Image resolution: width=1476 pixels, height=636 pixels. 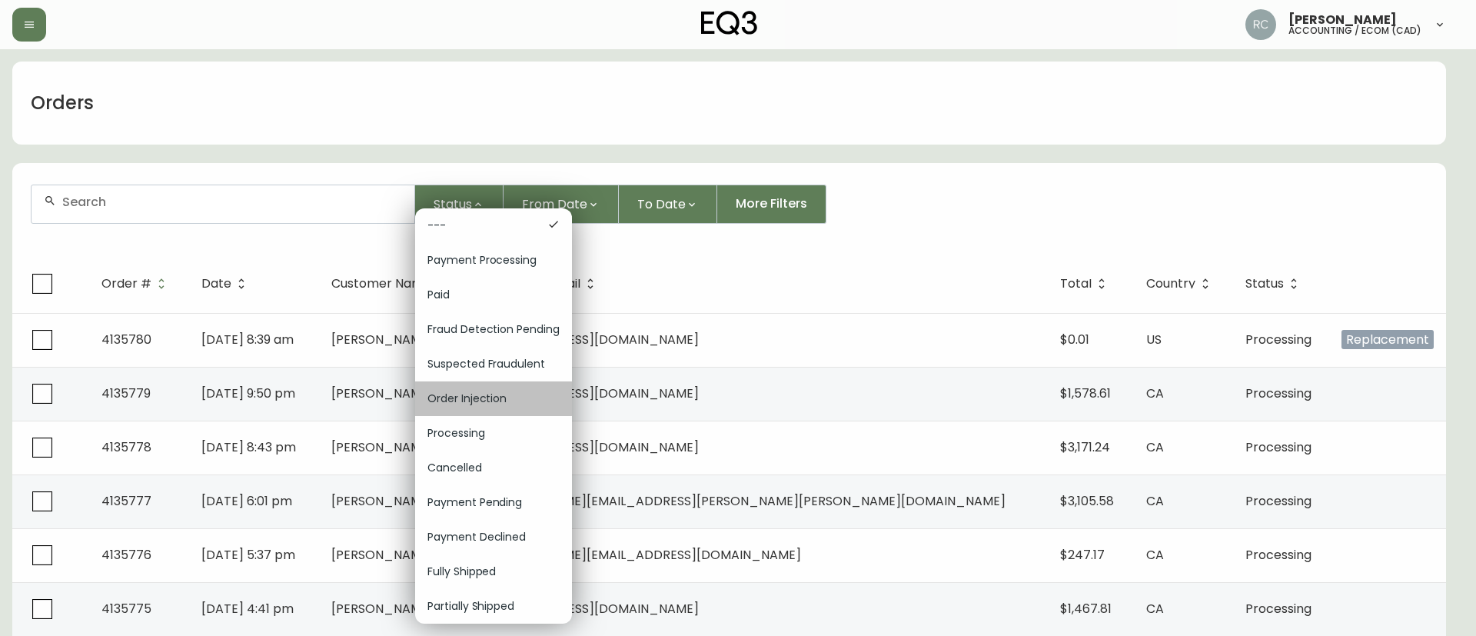 I want to click on span: Suspected Fraudulent, so click(x=494, y=364).